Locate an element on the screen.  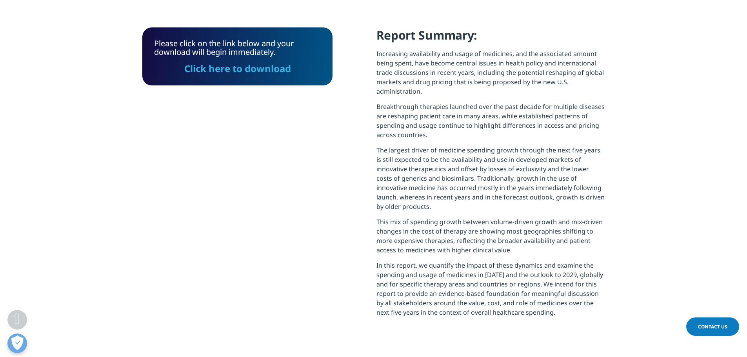
p: Breakthrough therapies launched over the past decade for multiple diseases are reshaping patient ... is located at coordinates (490, 123).